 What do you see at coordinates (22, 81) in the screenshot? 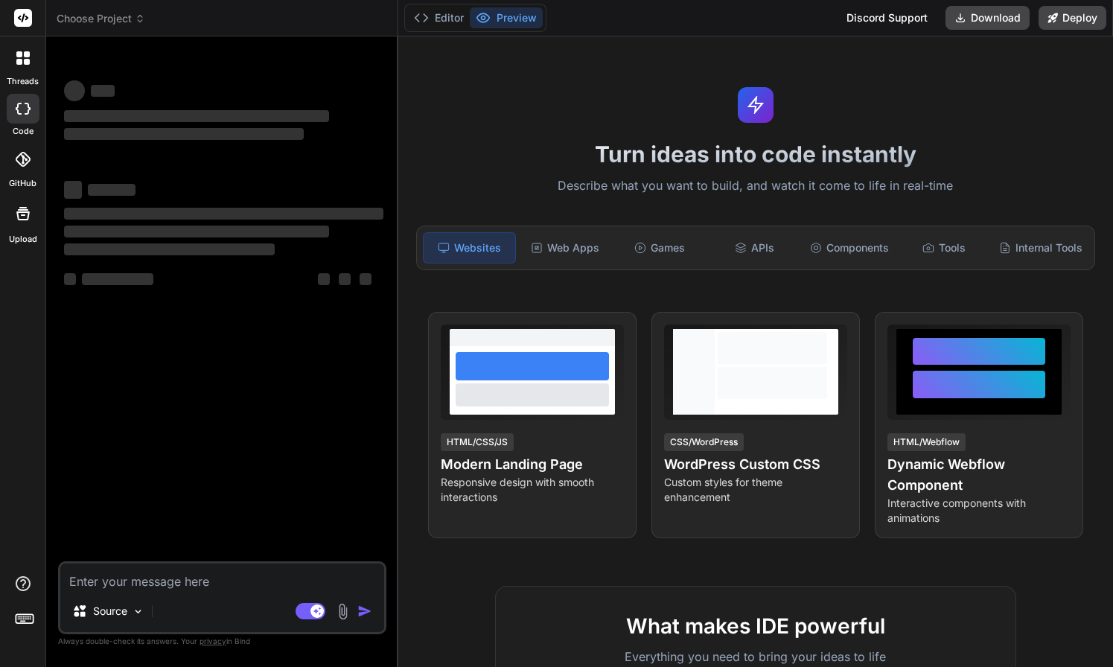
I see `label: threads` at bounding box center [22, 81].